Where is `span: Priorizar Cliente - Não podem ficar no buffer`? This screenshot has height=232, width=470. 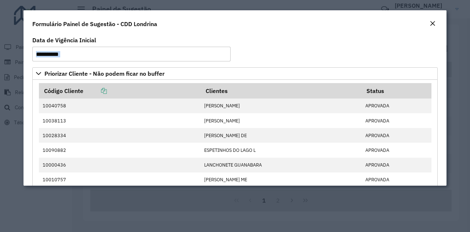
span: Priorizar Cliente - Não podem ficar no buffer is located at coordinates (104, 73).